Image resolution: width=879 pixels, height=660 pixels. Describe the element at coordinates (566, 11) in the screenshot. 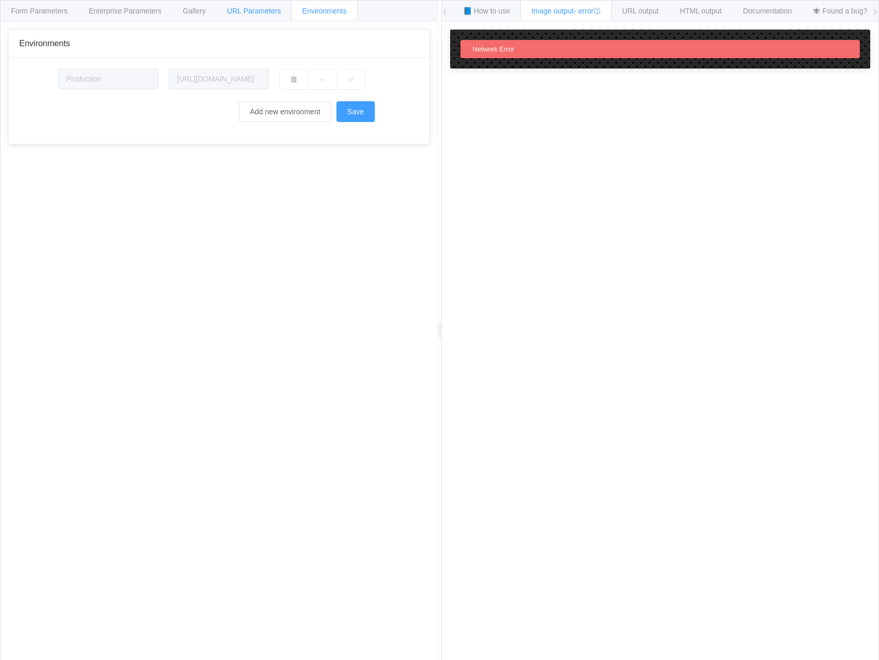

I see `span: Image output` at that location.